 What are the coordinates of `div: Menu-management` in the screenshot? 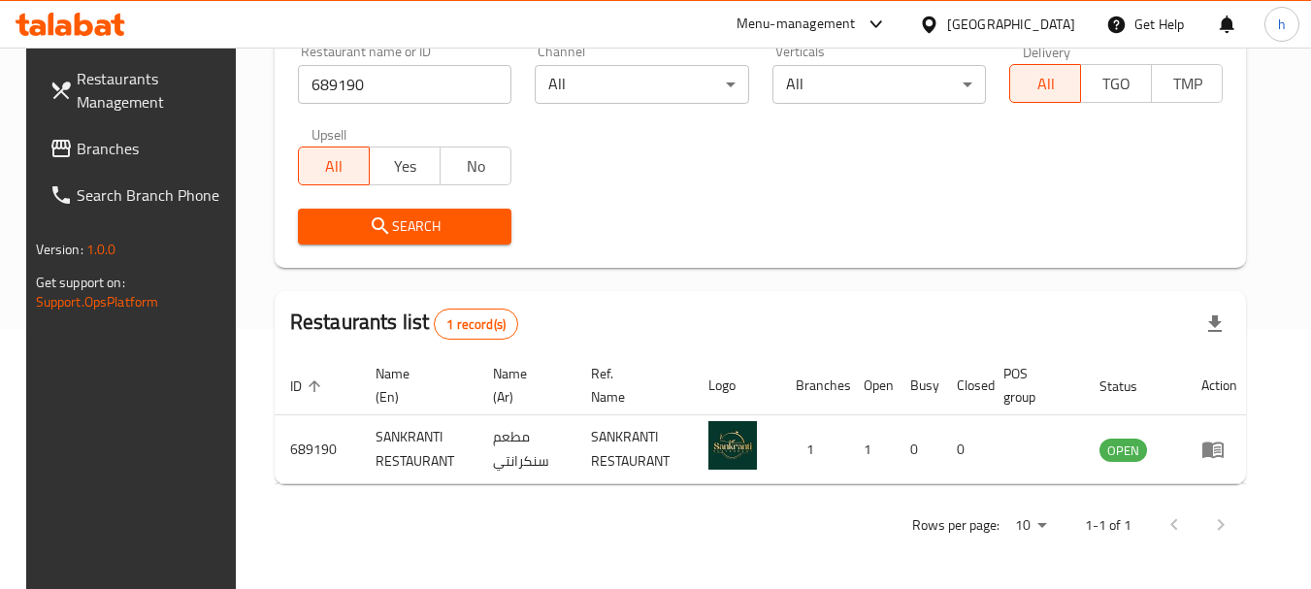 It's located at (796, 24).